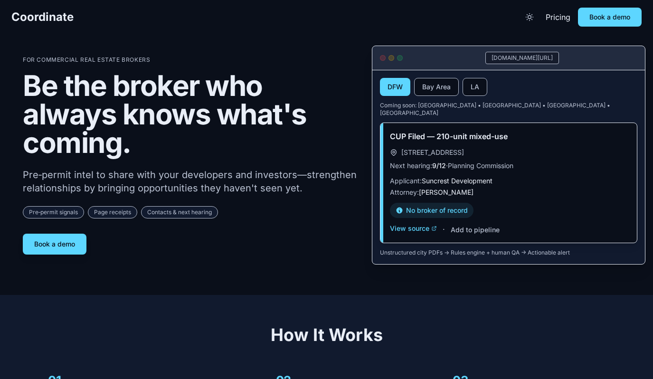 The height and width of the screenshot is (379, 653). What do you see at coordinates (395, 87) in the screenshot?
I see `button: DFW` at bounding box center [395, 87].